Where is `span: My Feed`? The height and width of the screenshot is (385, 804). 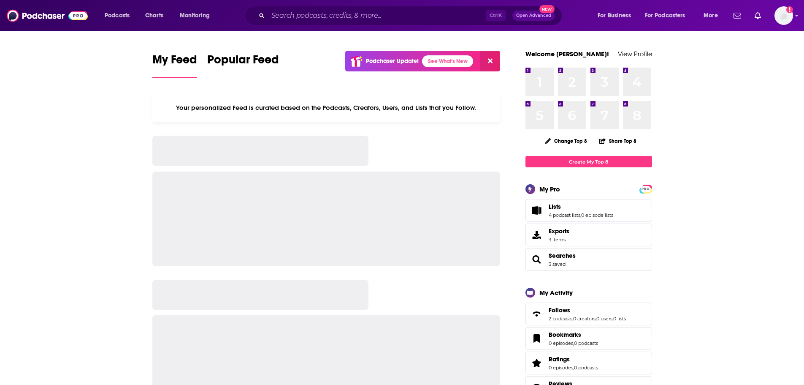 span: My Feed is located at coordinates (175, 62).